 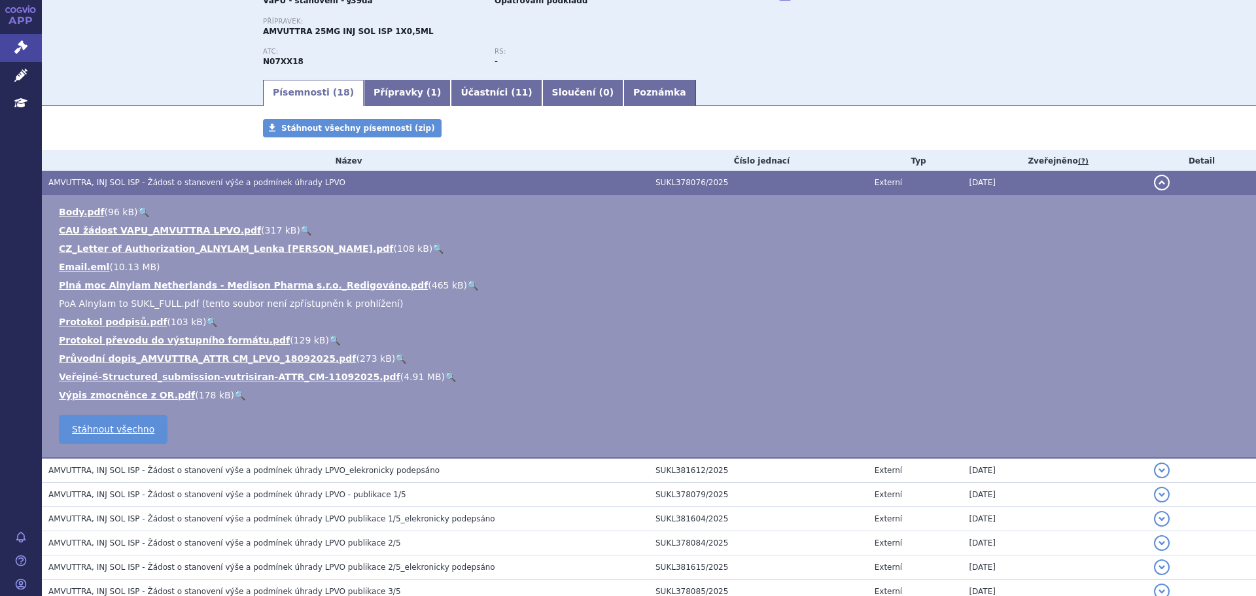 What do you see at coordinates (283, 61) in the screenshot?
I see `strong: VUTRISIRAN` at bounding box center [283, 61].